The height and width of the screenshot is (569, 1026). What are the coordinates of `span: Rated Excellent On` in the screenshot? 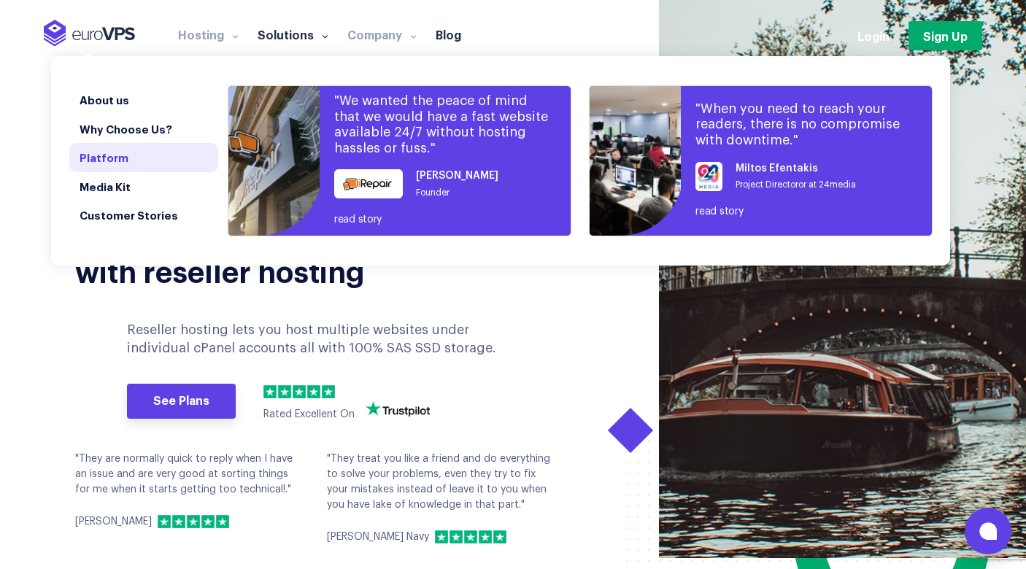 It's located at (309, 415).